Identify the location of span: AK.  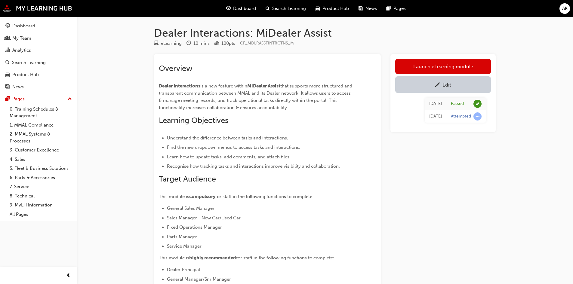
(565, 8).